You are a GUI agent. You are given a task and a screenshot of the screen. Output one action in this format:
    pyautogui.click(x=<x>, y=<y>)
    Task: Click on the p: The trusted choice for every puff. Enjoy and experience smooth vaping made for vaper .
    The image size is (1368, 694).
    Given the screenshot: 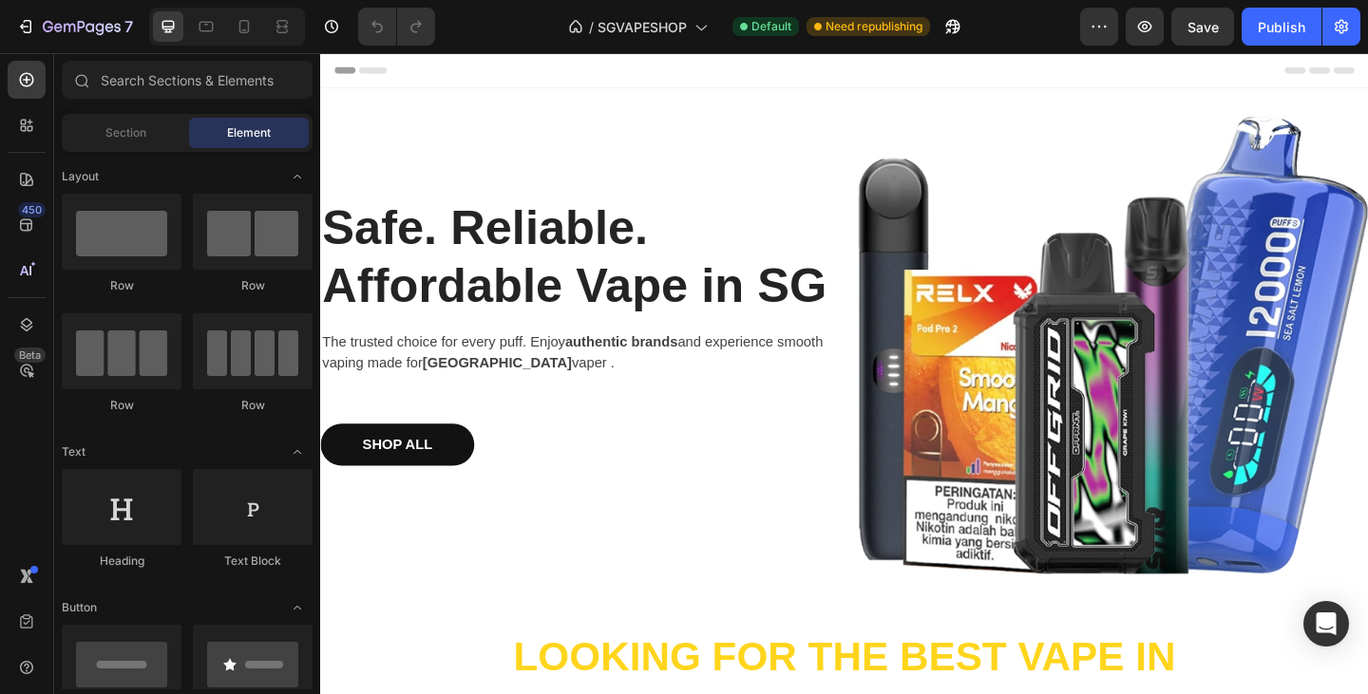 What is the action you would take?
    pyautogui.click(x=277, y=326)
    